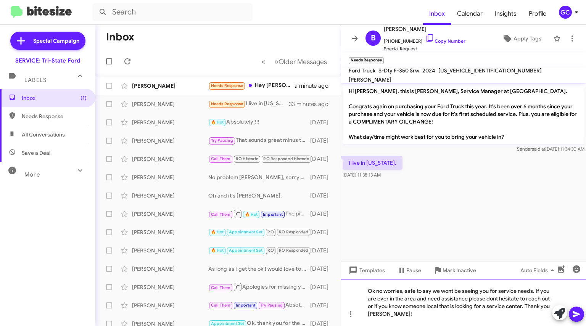  Describe the element at coordinates (120, 37) in the screenshot. I see `h1: Inbox` at that location.